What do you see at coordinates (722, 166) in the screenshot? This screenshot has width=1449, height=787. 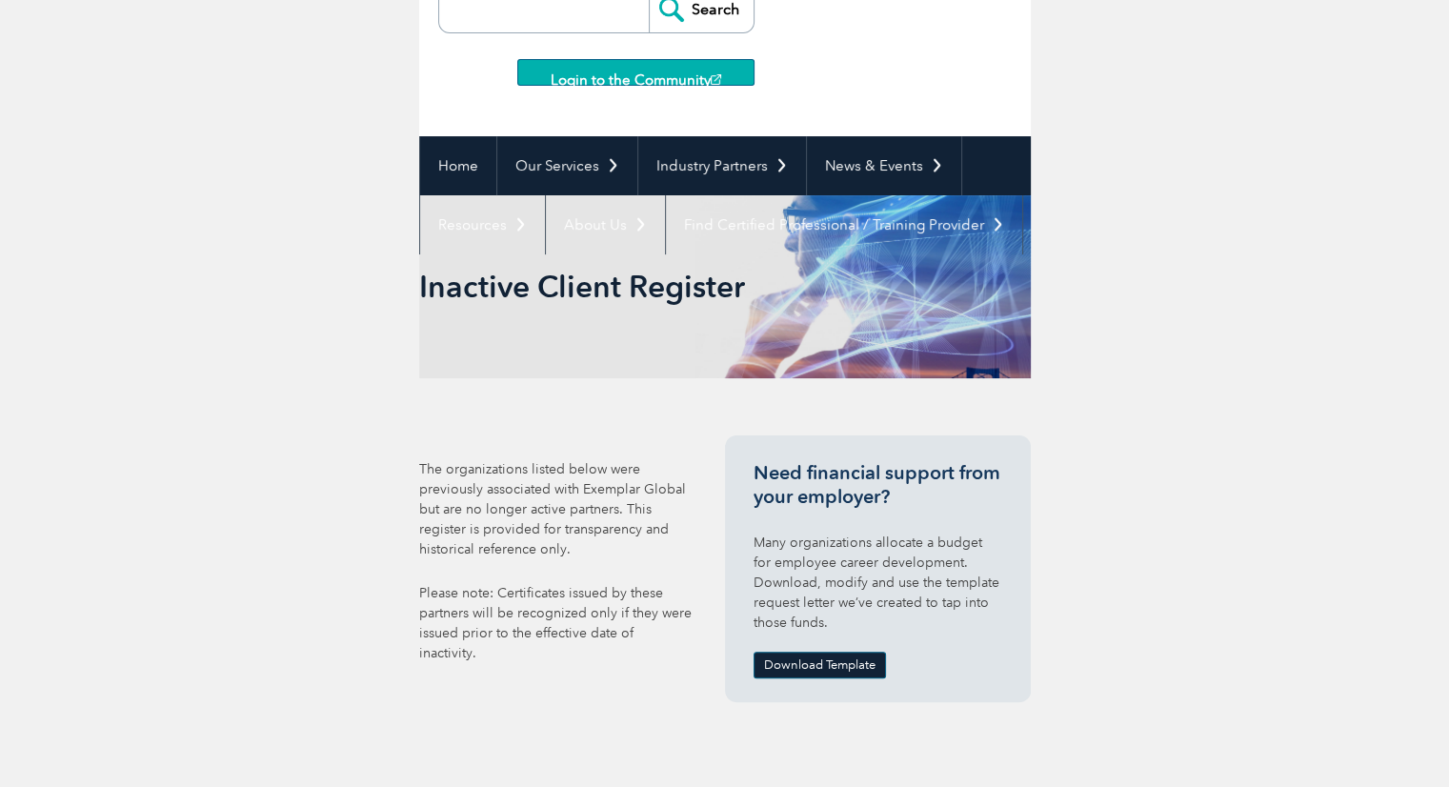 I see `a: Industry Partners` at bounding box center [722, 166].